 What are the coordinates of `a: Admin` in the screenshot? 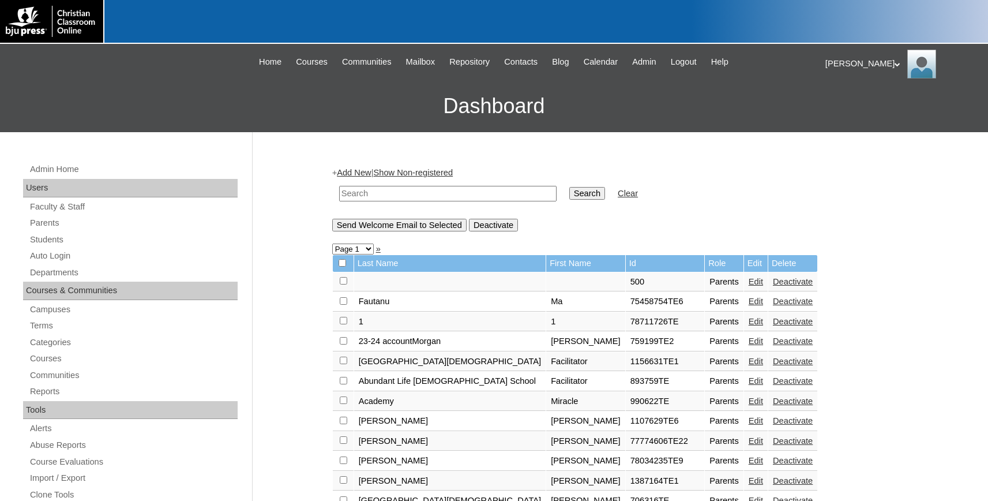 It's located at (644, 62).